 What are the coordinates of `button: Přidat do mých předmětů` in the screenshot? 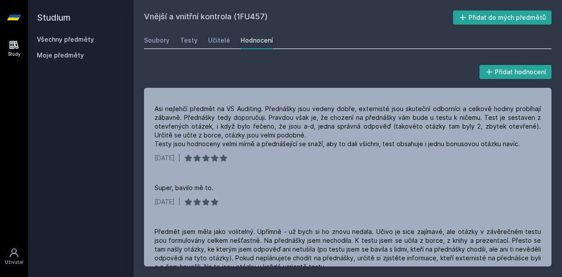 It's located at (503, 18).